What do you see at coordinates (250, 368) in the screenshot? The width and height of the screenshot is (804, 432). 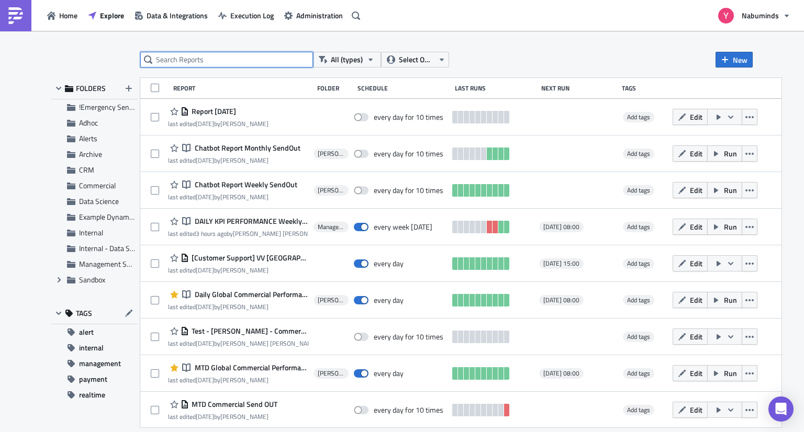 I see `span: MTD Global Commercial Performance Send Out` at bounding box center [250, 368].